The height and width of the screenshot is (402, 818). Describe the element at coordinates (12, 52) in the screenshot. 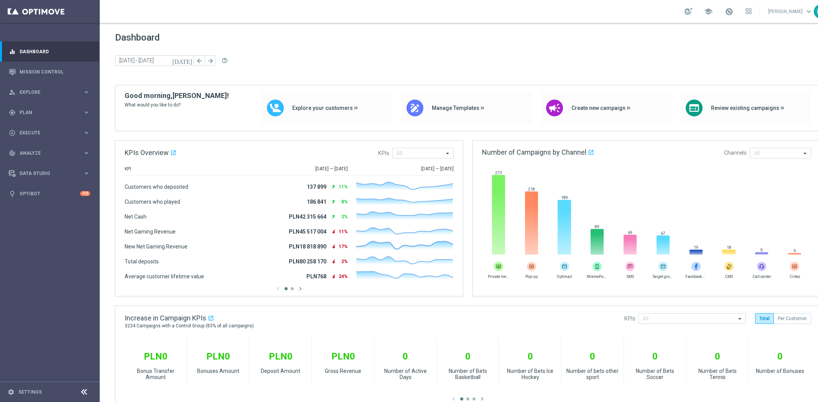

I see `i: equalizer` at that location.